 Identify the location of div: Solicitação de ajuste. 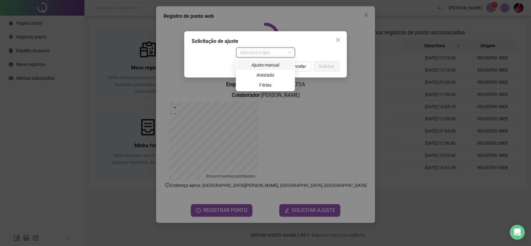
(266, 41).